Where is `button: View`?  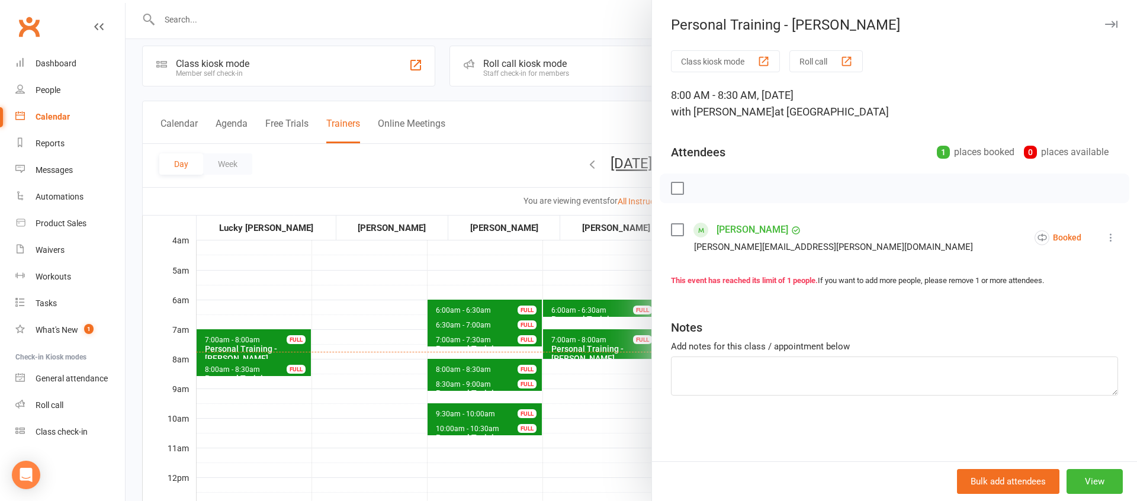
button: View is located at coordinates (1095, 482).